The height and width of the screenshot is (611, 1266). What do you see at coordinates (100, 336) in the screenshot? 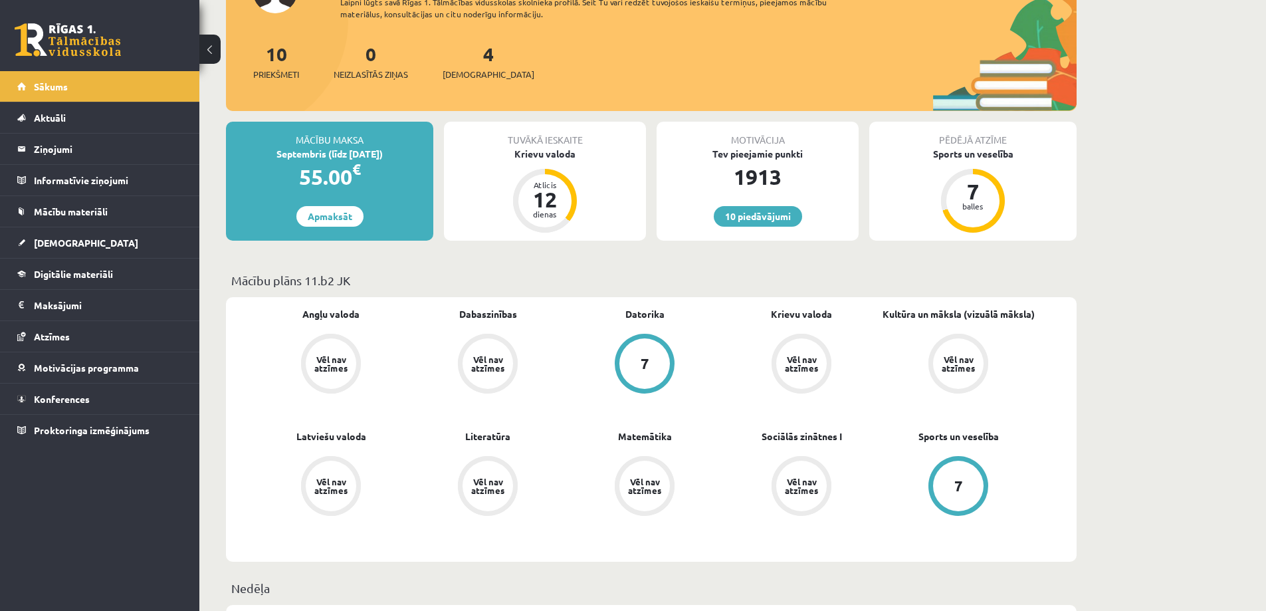
I see `a: Atzīmes` at bounding box center [100, 336].